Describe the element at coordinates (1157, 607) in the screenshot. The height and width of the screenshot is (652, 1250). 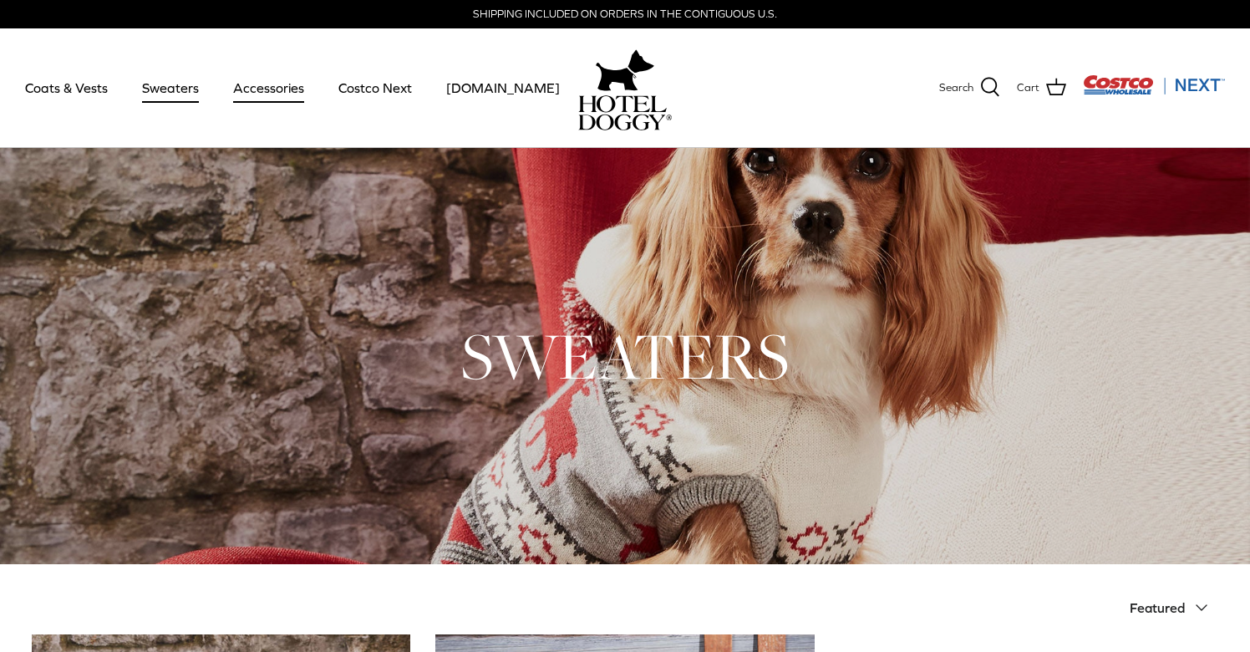
I see `span: Featured` at that location.